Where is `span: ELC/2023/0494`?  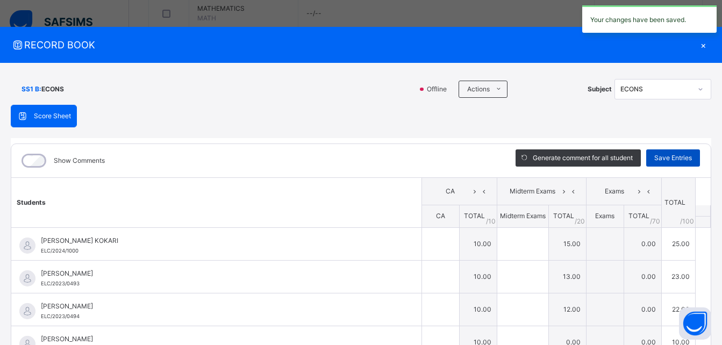 span: ELC/2023/0494 is located at coordinates (60, 316).